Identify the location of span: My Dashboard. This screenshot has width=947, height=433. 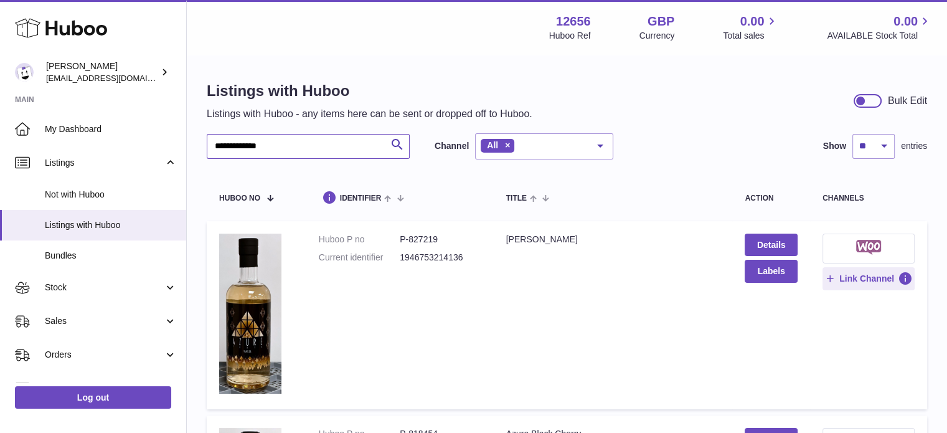
(111, 129).